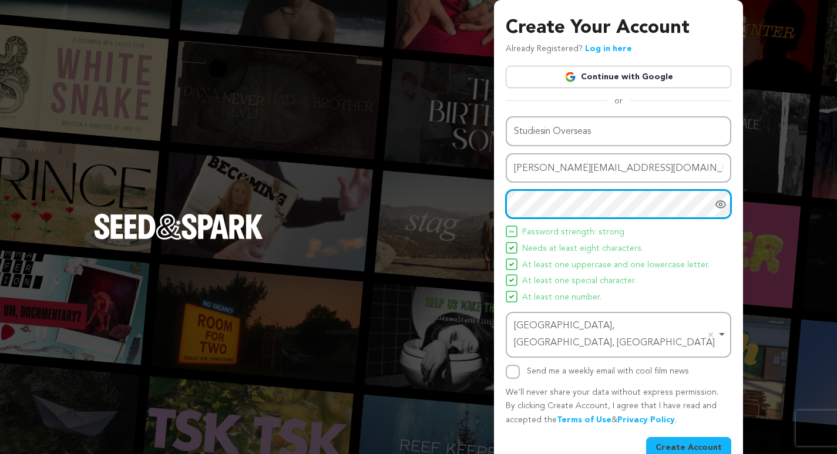 Image resolution: width=837 pixels, height=454 pixels. I want to click on a: Log in here, so click(609, 49).